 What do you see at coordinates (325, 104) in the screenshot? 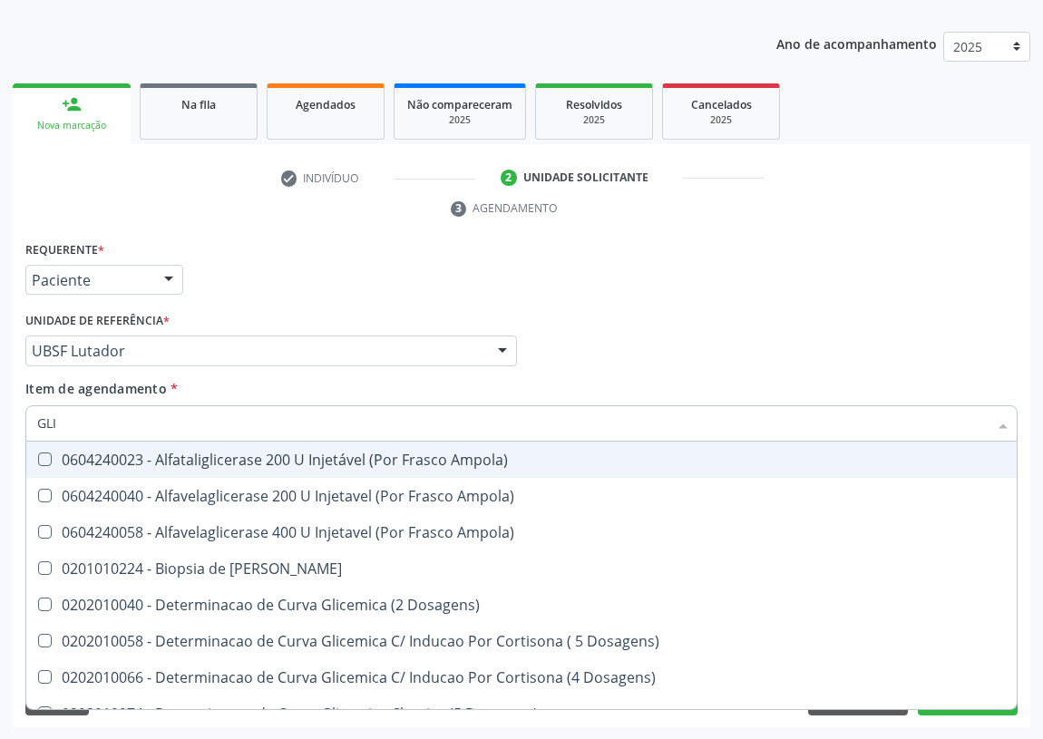
I see `span: Agendados` at bounding box center [325, 104].